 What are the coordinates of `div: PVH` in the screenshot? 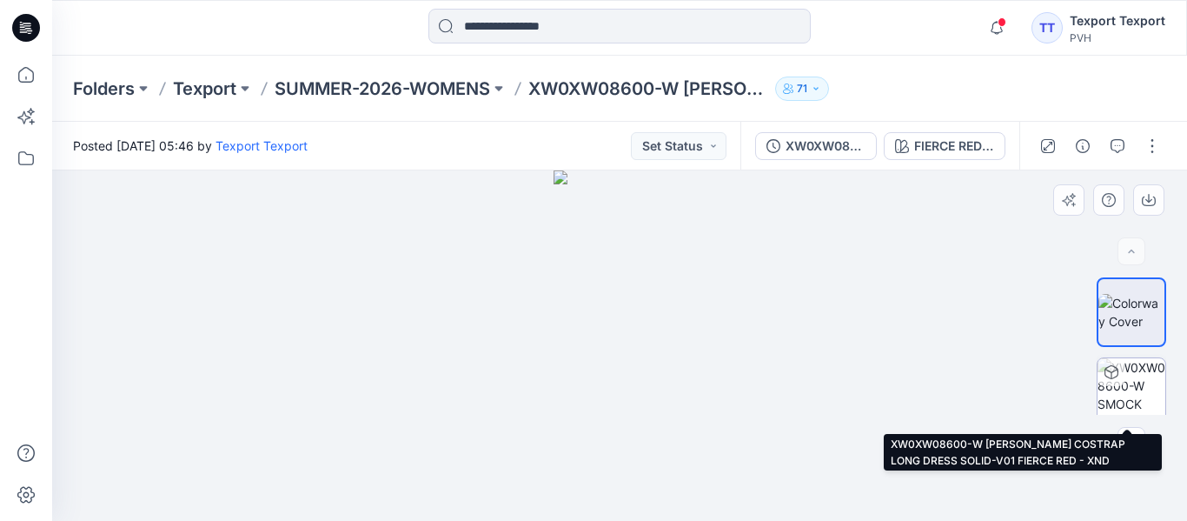 It's located at (1118, 37).